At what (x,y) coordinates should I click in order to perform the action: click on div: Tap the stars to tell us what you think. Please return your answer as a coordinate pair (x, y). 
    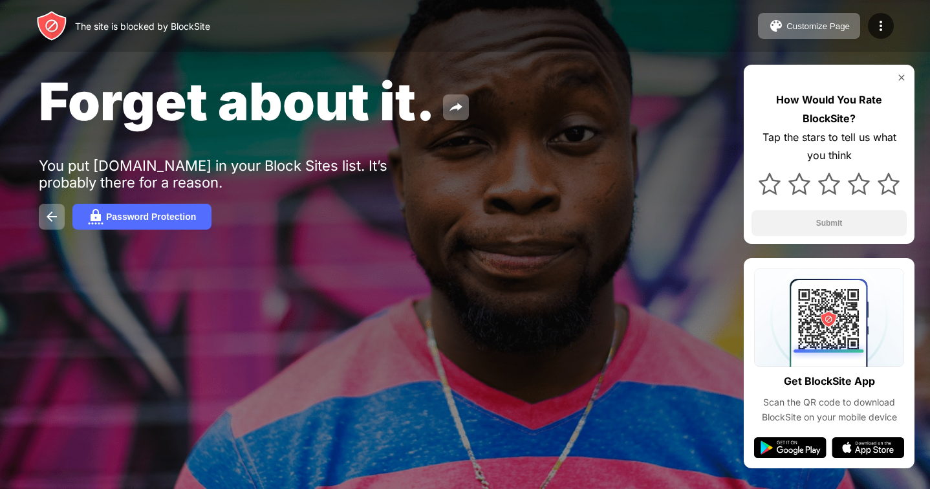
    Looking at the image, I should click on (829, 147).